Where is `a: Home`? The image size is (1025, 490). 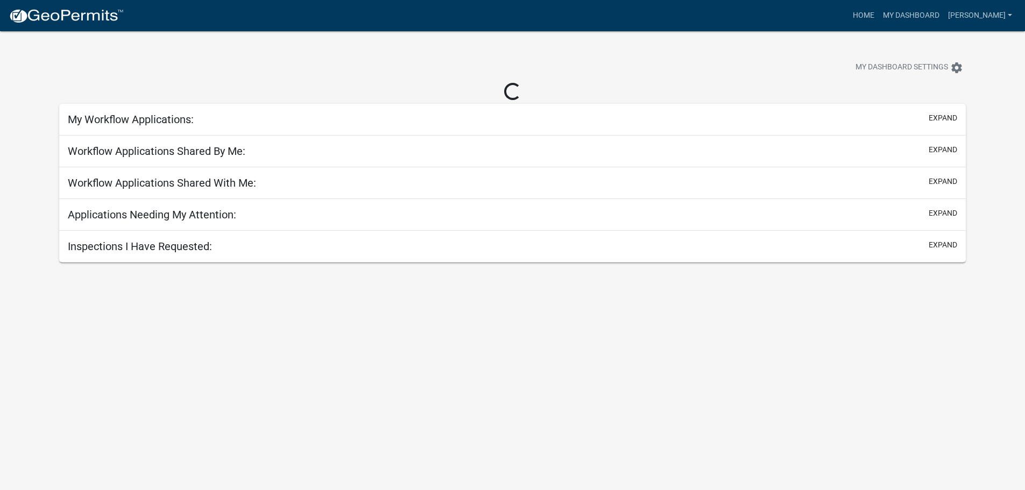
a: Home is located at coordinates (864, 16).